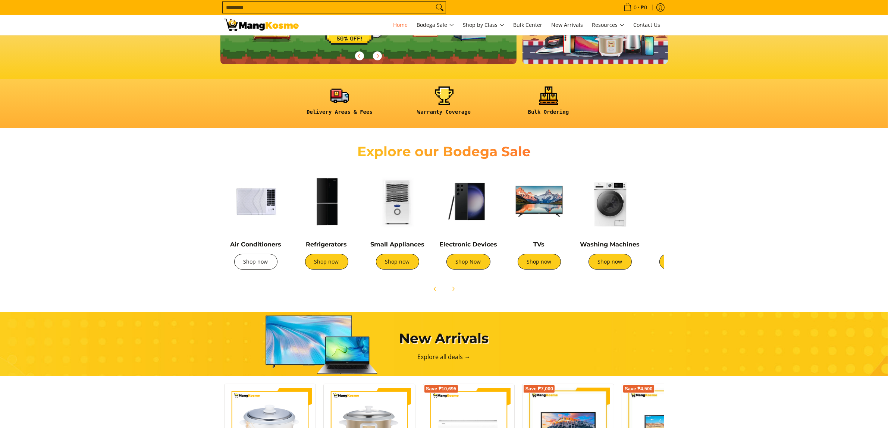 The height and width of the screenshot is (428, 888). Describe the element at coordinates (681, 201) in the screenshot. I see `img: Cookers` at that location.